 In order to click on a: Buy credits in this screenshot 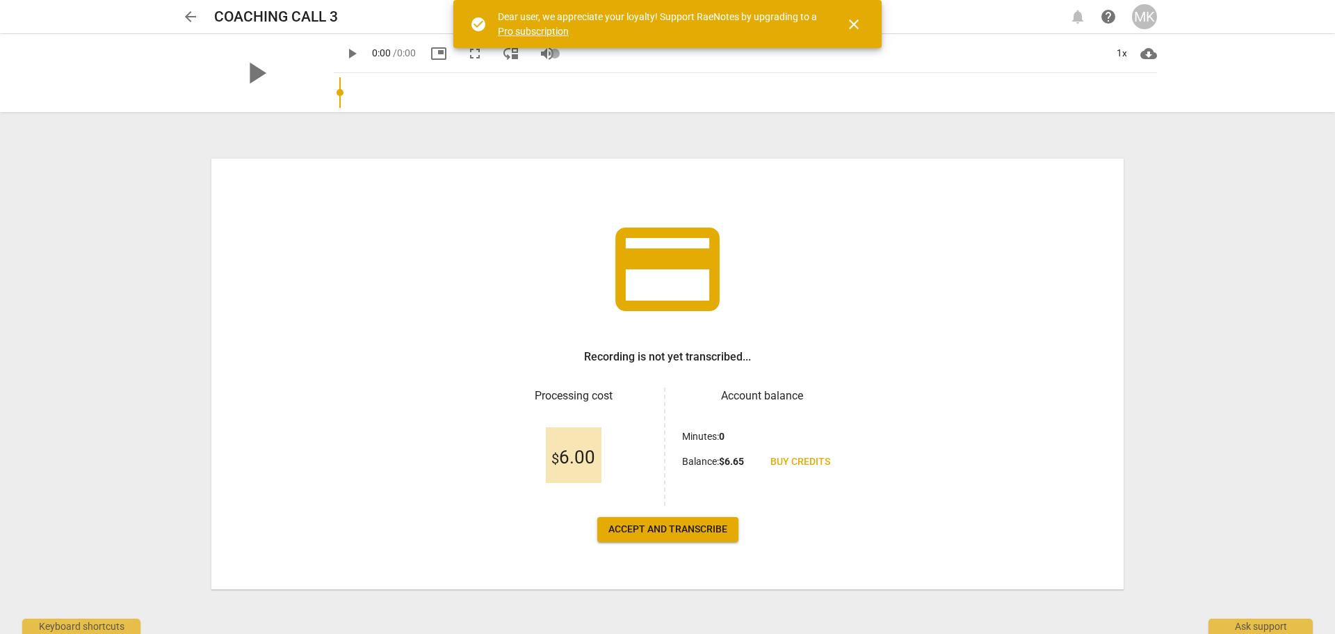, I will do `click(801, 462)`.